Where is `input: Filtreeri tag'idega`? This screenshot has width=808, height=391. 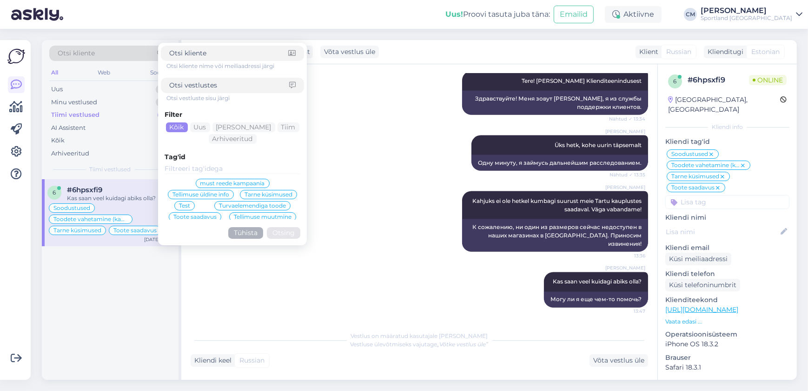
input: Filtreeri tag'idega is located at coordinates (233, 169).